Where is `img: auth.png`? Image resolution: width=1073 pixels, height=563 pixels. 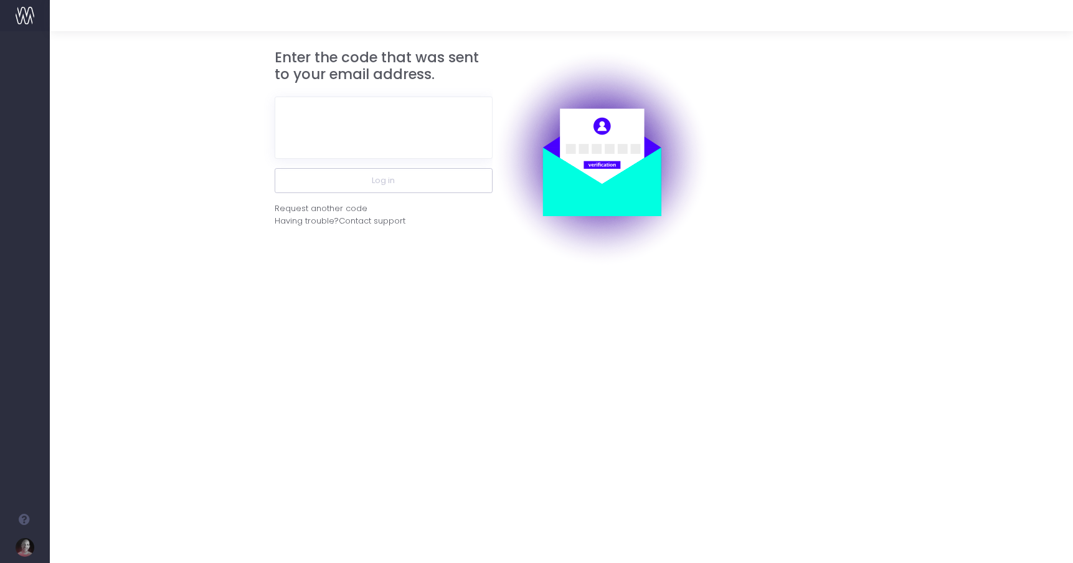
img: auth.png is located at coordinates (602, 158).